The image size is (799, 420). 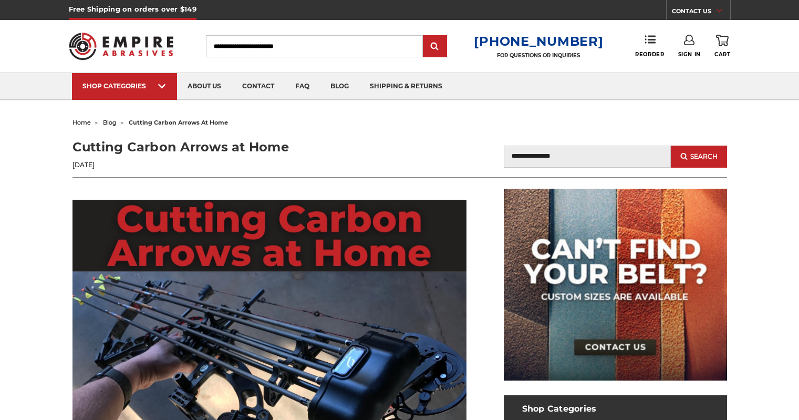 I want to click on a: about us, so click(x=204, y=86).